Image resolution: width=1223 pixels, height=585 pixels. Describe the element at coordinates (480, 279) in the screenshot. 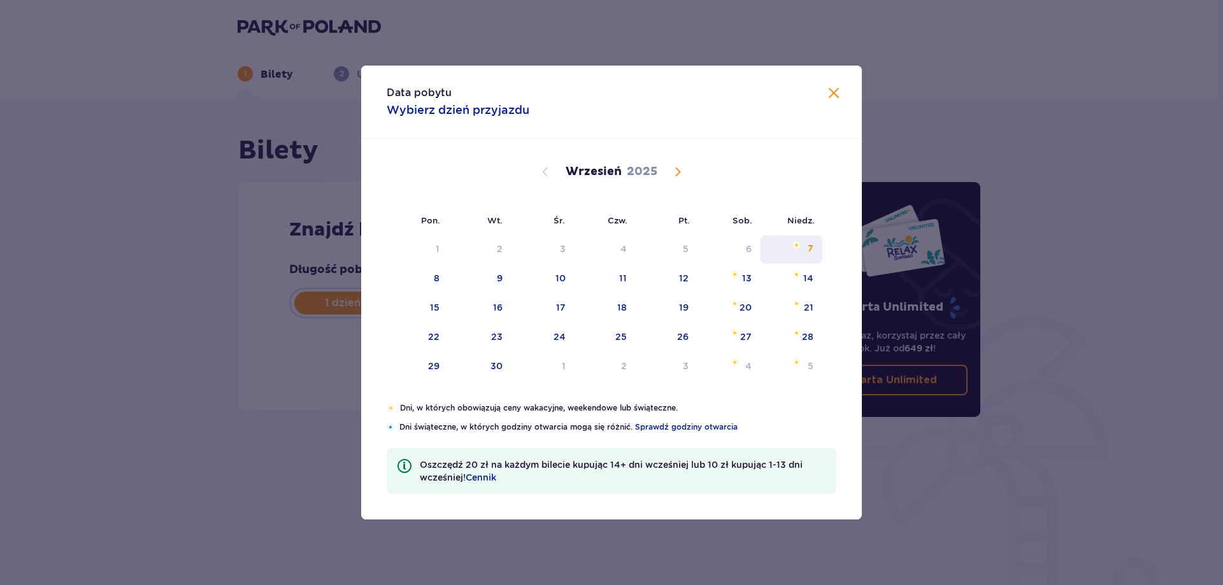

I see `td: wtorek, 9 września 2025` at that location.